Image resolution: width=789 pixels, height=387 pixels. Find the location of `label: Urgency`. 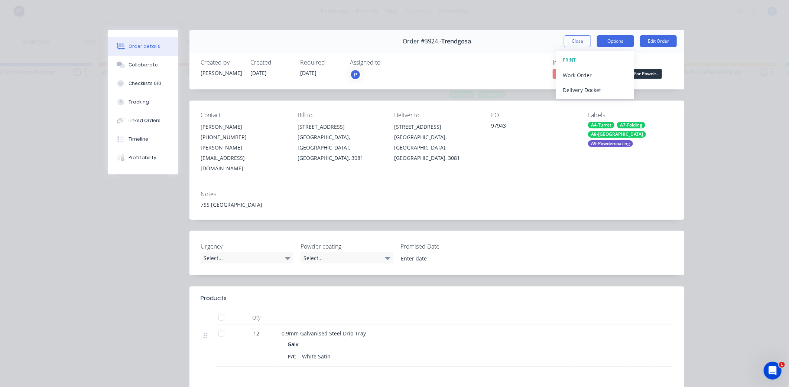

label: Urgency is located at coordinates (247, 247).